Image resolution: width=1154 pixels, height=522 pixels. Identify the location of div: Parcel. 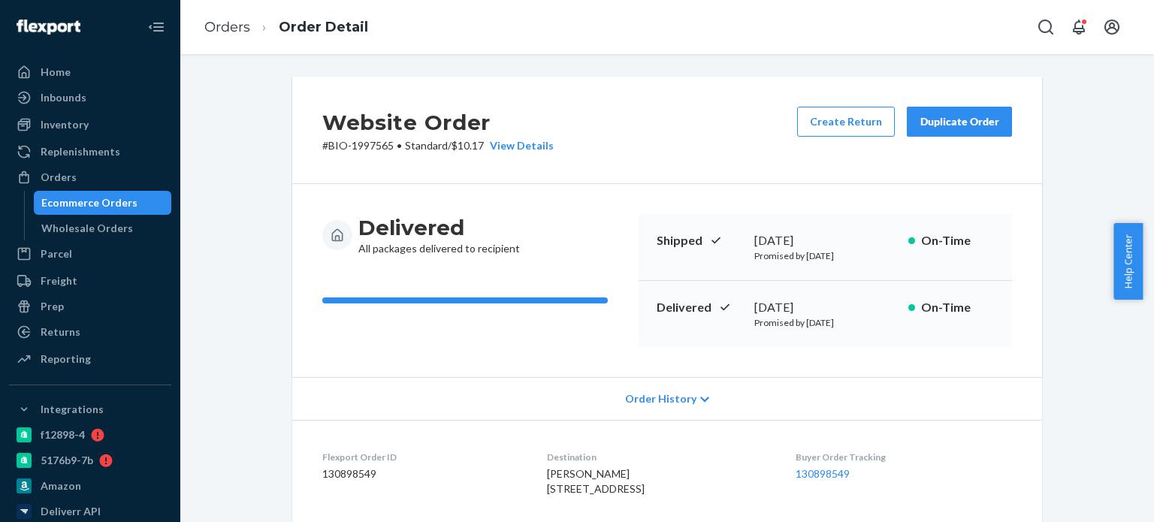
(56, 254).